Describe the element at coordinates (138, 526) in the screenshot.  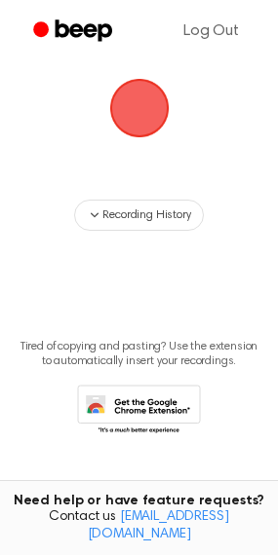
I see `span: Contact us` at that location.